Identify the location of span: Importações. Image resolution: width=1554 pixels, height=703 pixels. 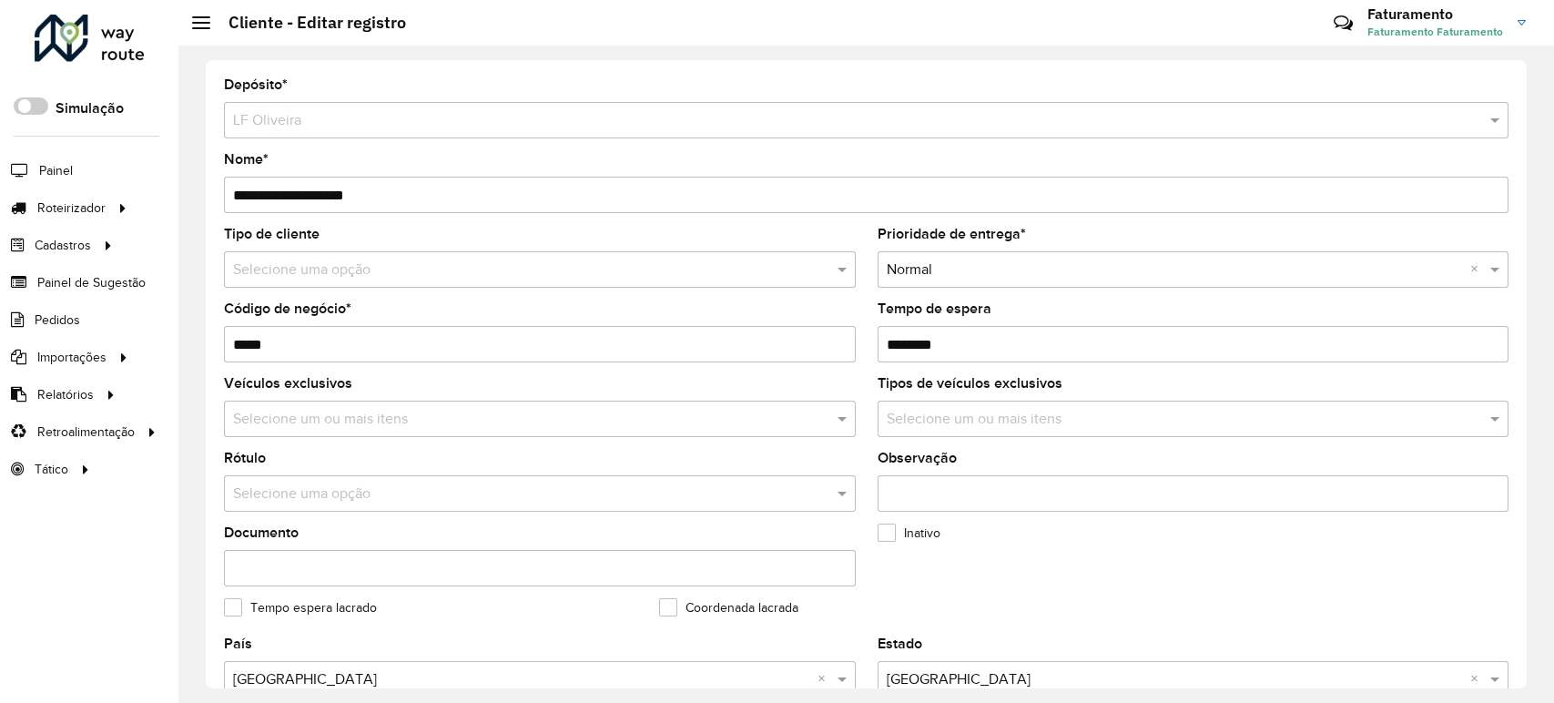
(72, 357).